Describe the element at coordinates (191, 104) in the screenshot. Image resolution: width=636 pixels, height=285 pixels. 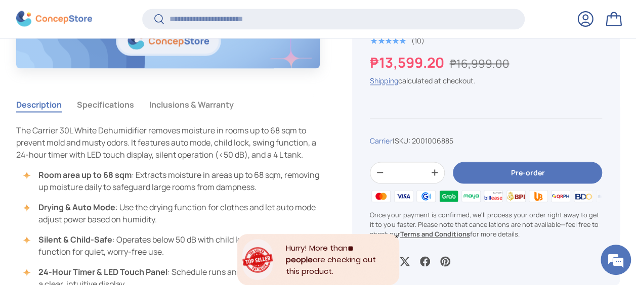
I see `button: Inclusions & Warranty` at that location.